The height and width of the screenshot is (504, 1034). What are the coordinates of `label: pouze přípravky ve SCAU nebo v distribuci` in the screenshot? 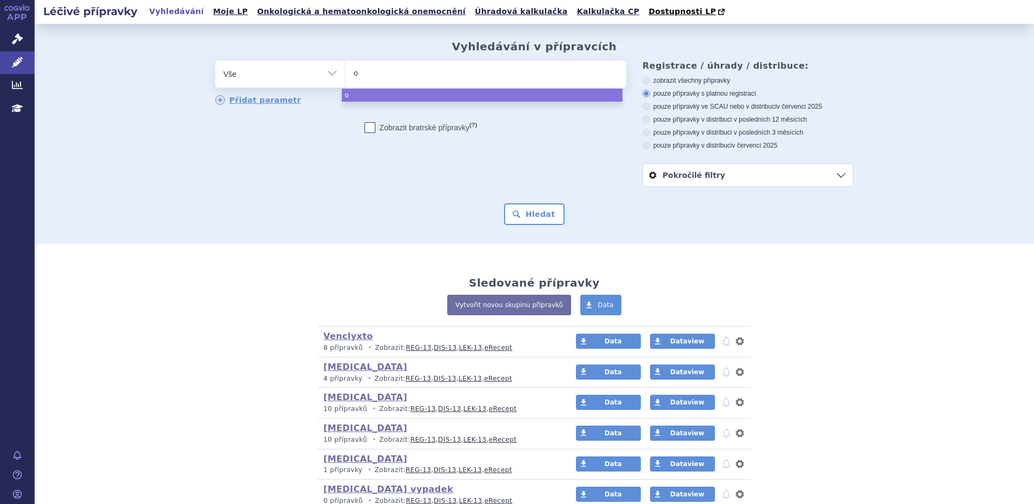 It's located at (748, 107).